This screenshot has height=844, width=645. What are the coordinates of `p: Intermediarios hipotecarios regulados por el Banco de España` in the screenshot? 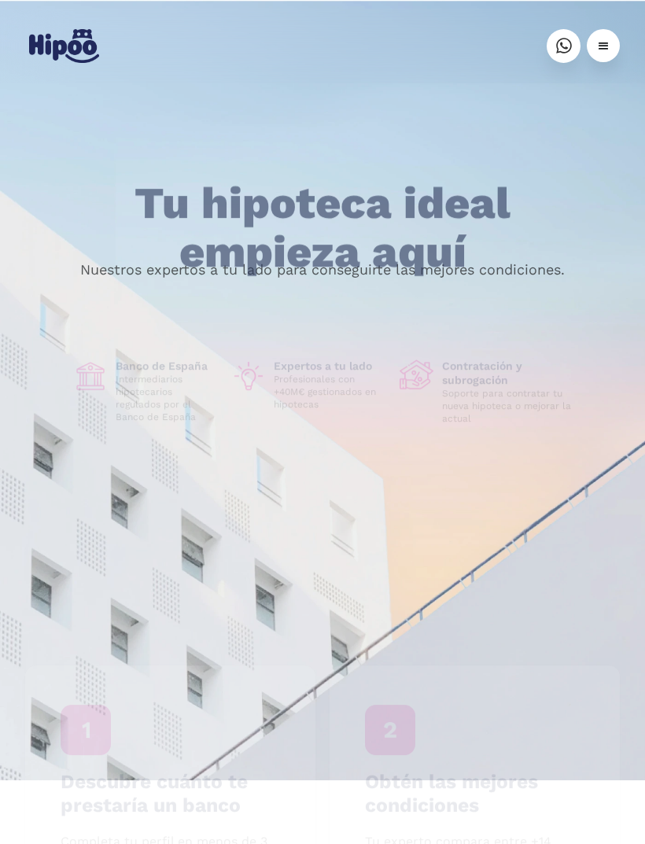 It's located at (167, 398).